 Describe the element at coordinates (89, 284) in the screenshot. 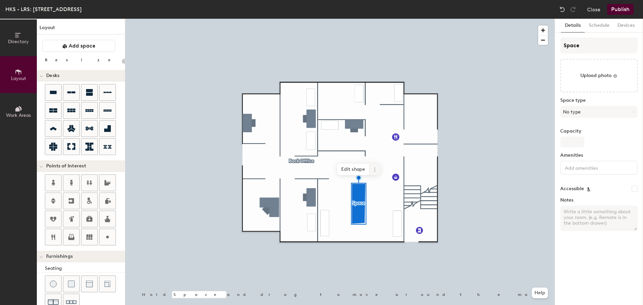

I see `button: Couch (middle)` at that location.